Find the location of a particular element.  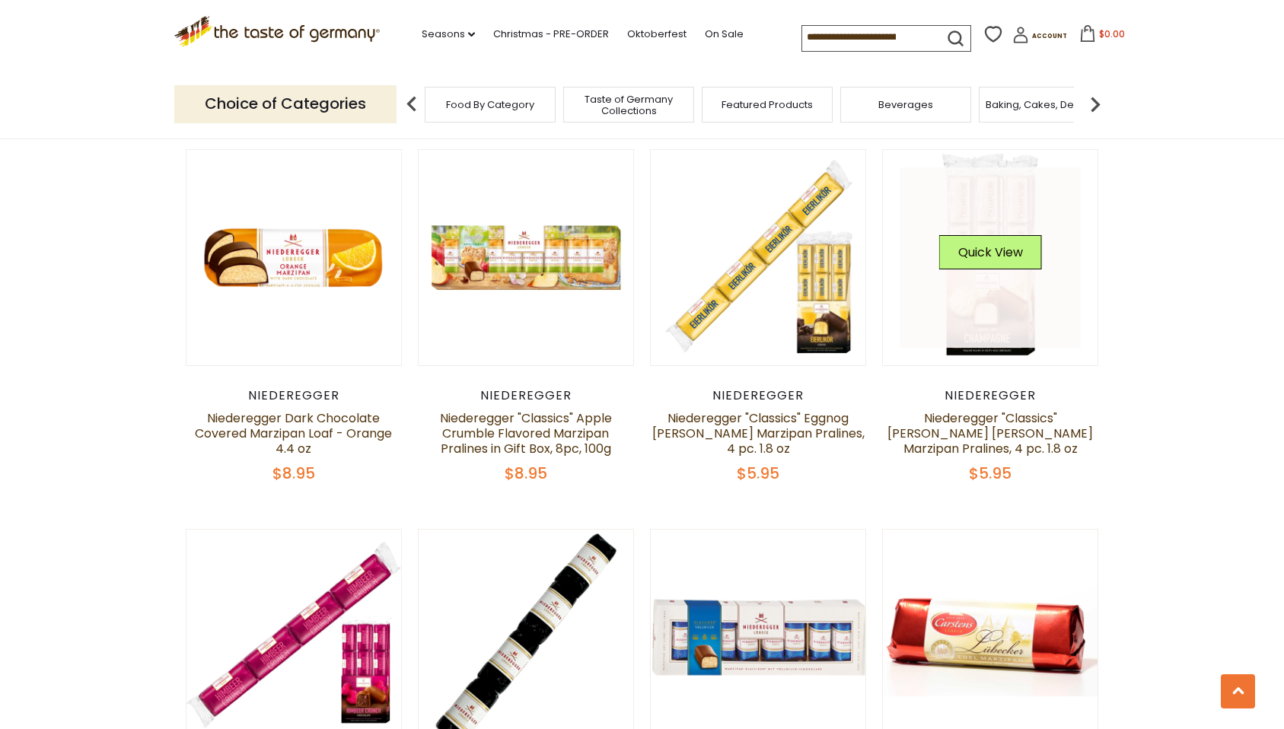

a: Seasons is located at coordinates (448, 34).